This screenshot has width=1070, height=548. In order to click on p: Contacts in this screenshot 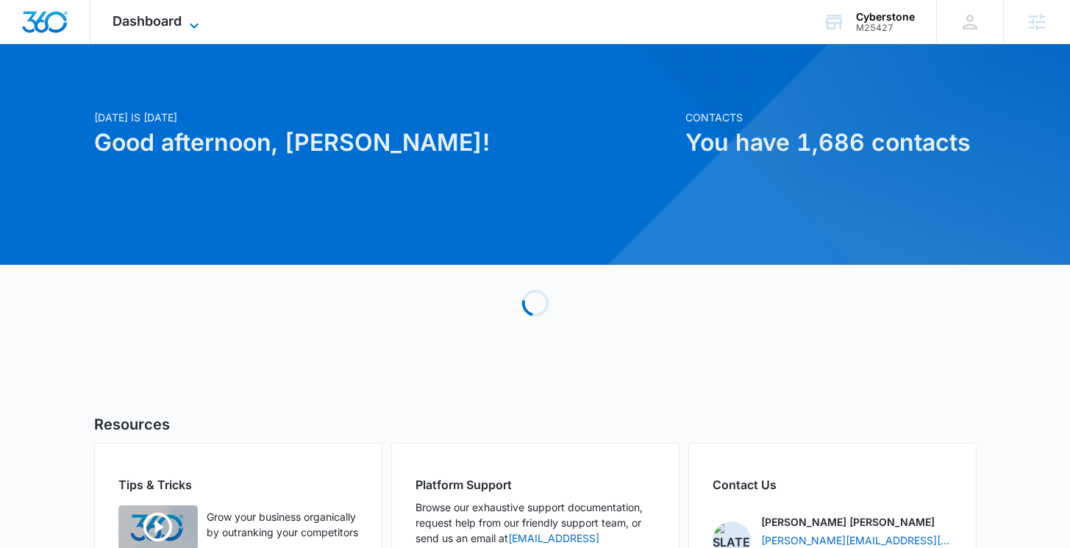, I will do `click(831, 117)`.